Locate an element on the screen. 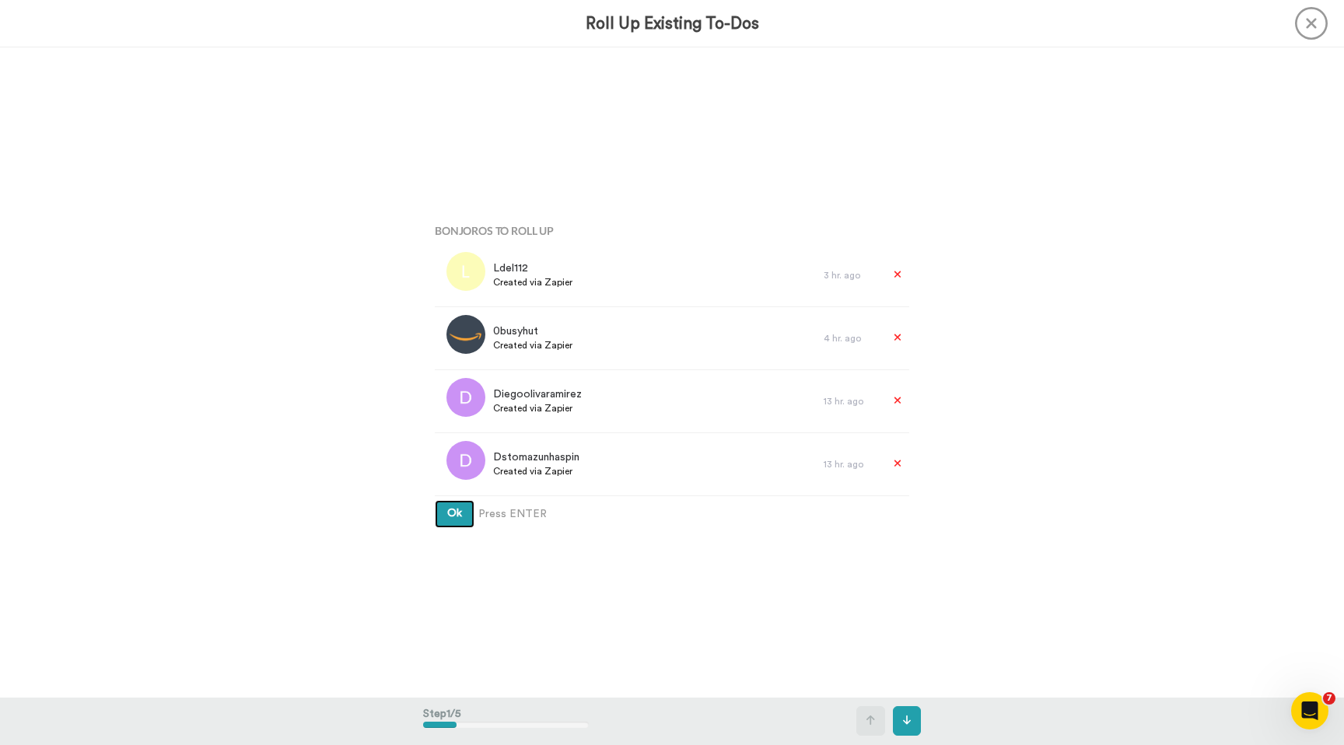  div: 3 hr. ago is located at coordinates (851, 275).